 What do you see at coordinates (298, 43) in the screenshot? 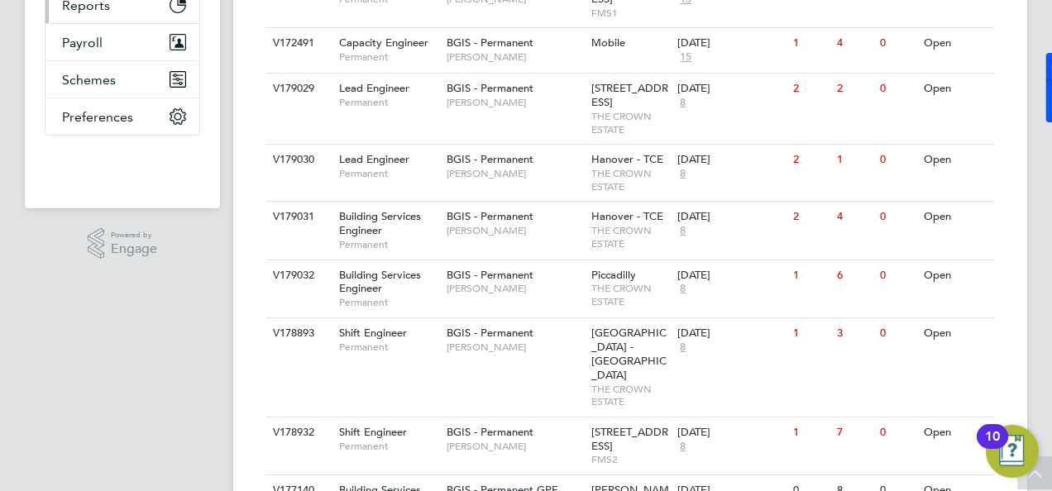
I see `div: V172491` at bounding box center [298, 43].